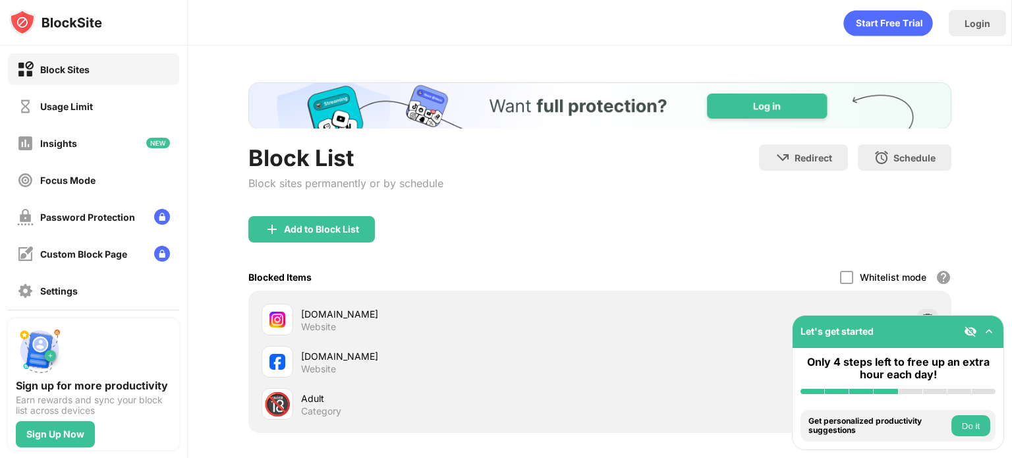  I want to click on div: Sign Up Now, so click(55, 434).